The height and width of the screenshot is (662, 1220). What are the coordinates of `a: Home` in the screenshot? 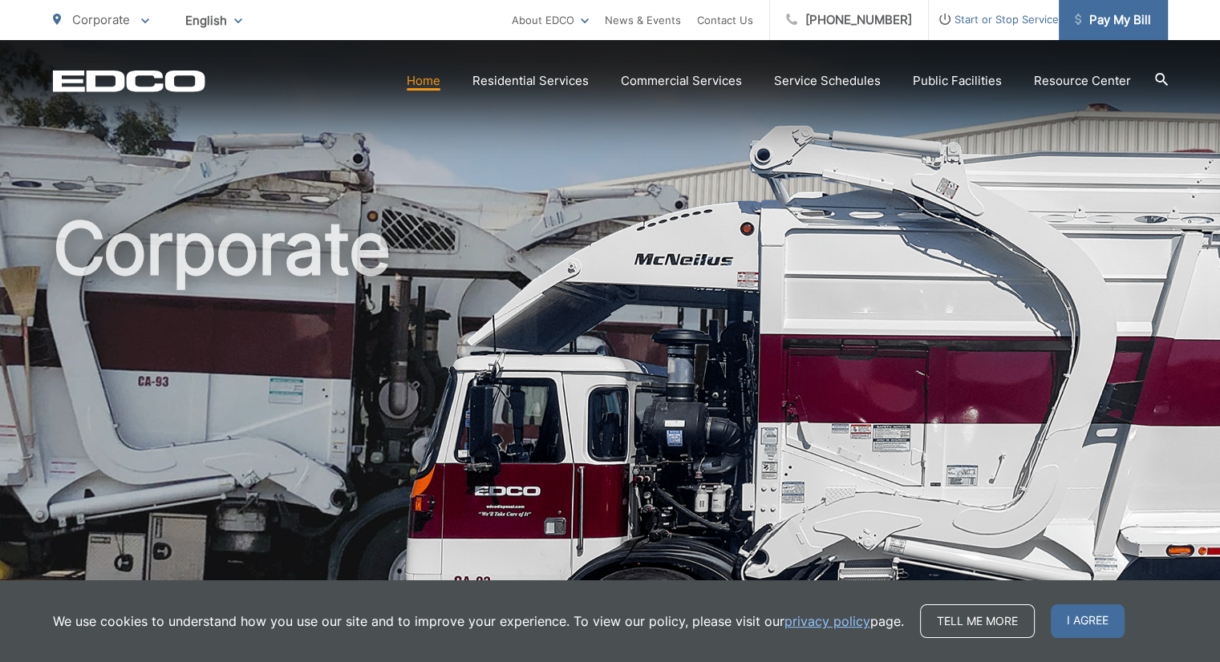 It's located at (423, 81).